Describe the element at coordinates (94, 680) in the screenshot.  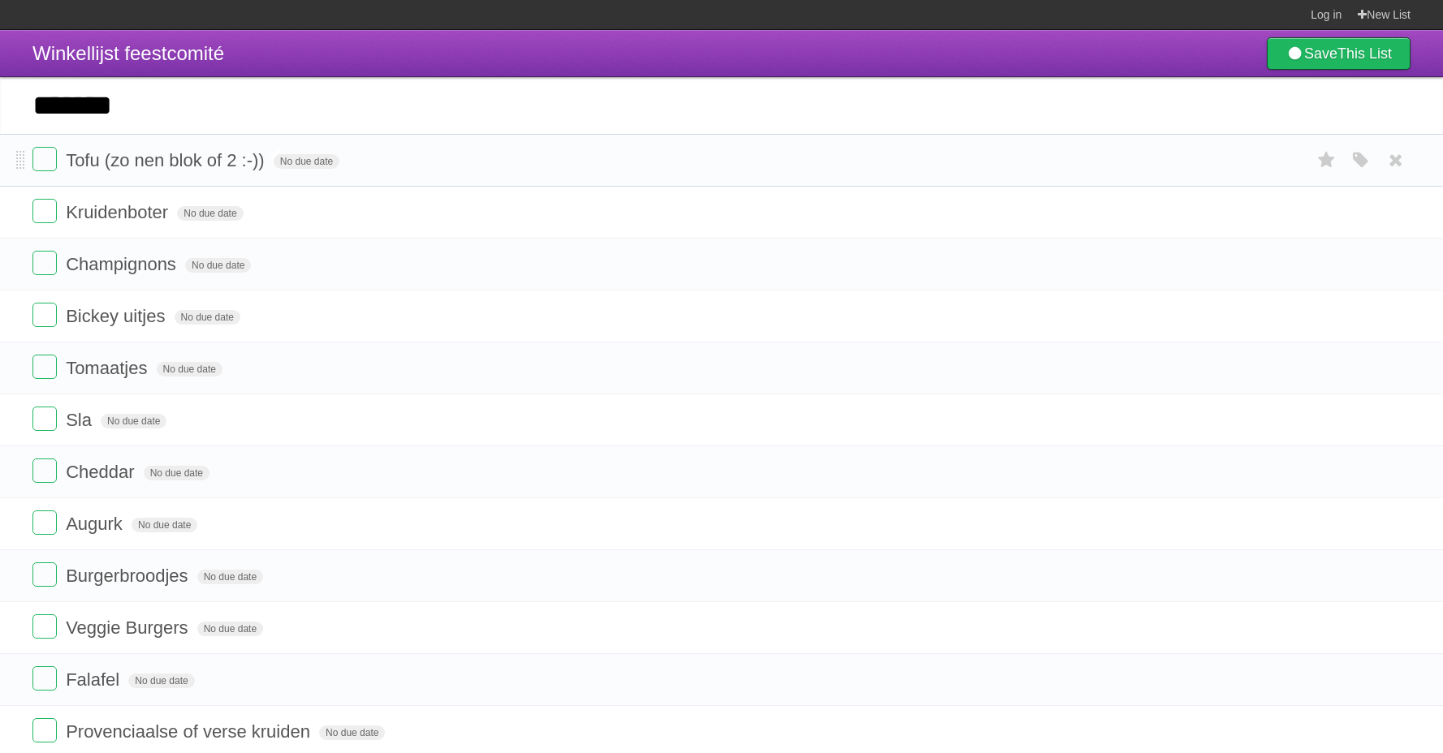
I see `span: Falafel` at that location.